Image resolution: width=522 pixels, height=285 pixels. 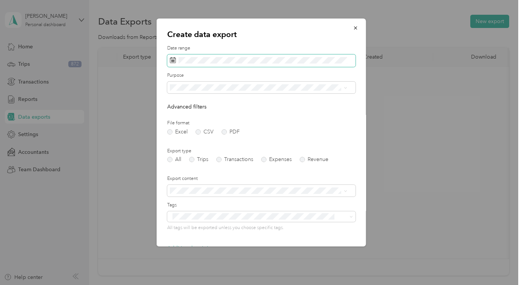 What do you see at coordinates (261, 179) in the screenshot?
I see `label: Export content` at bounding box center [261, 179].